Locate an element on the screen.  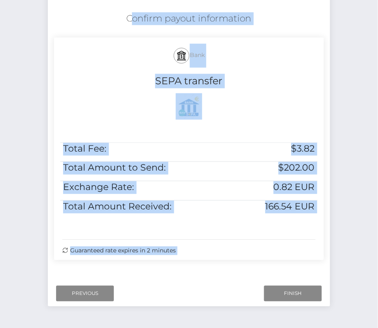
h5: Total Fee: is located at coordinates (147, 149).